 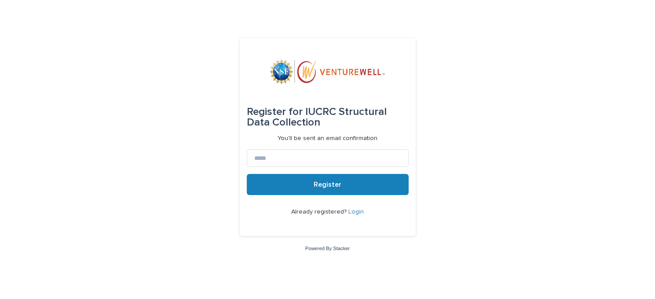 What do you see at coordinates (327, 248) in the screenshot?
I see `a: Powered By Stacker` at bounding box center [327, 248].